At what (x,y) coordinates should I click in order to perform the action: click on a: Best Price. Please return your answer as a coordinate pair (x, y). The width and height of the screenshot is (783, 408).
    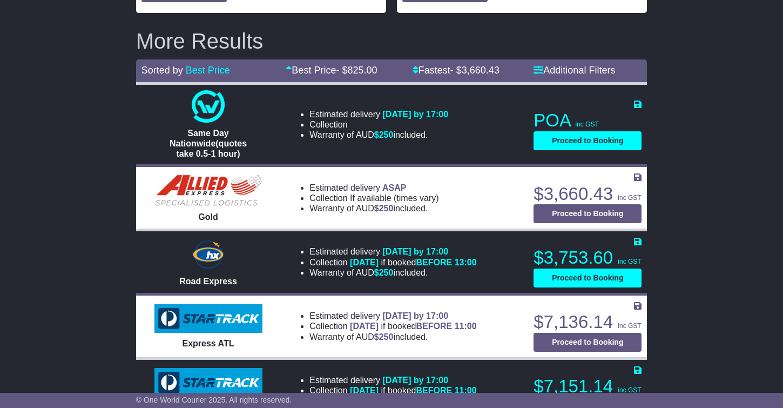
    Looking at the image, I should click on (208, 70).